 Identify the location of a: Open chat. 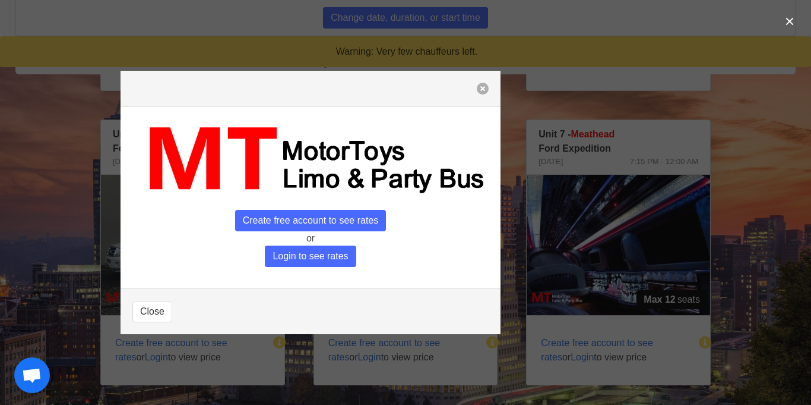
(32, 375).